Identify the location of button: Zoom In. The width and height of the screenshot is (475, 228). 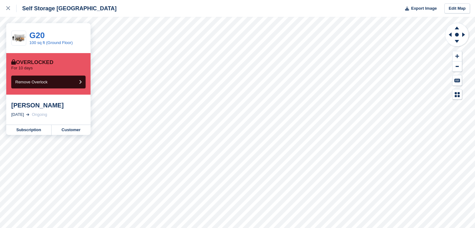
(457, 56).